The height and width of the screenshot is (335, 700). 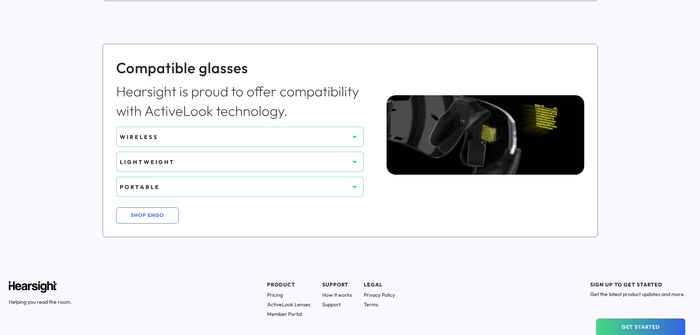 What do you see at coordinates (234, 137) in the screenshot?
I see `div: WIRELESS` at bounding box center [234, 137].